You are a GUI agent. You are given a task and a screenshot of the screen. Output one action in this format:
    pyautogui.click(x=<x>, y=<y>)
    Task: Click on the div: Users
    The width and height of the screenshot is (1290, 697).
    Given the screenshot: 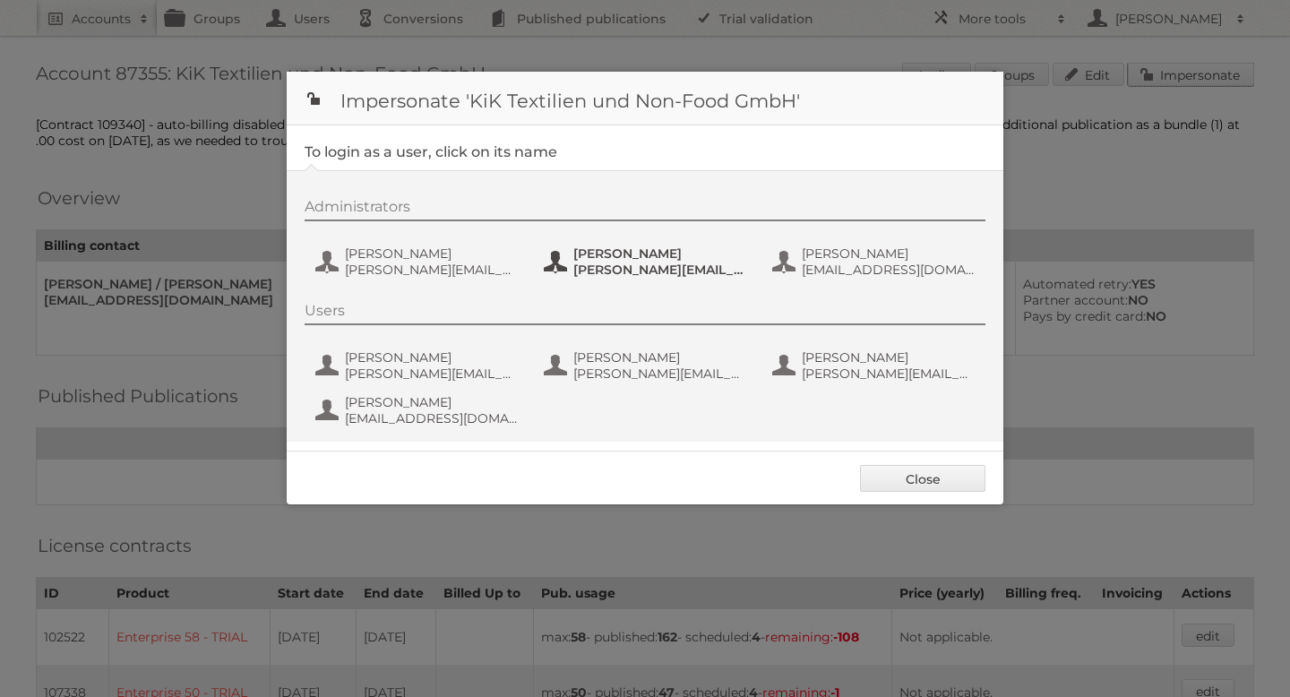 What is the action you would take?
    pyautogui.click(x=645, y=313)
    